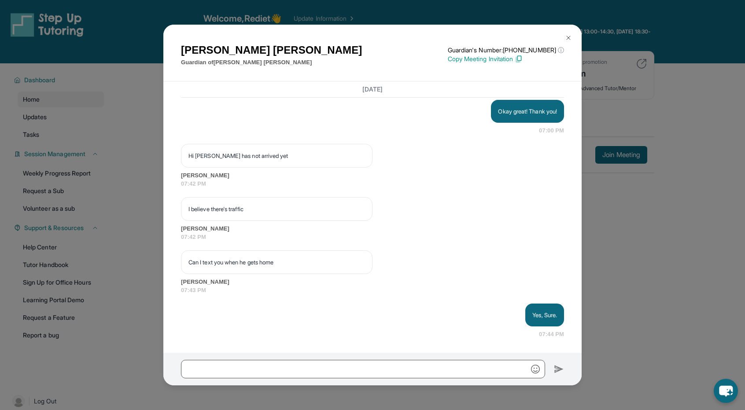  Describe the element at coordinates (561, 50) in the screenshot. I see `span: ⓘ` at that location.